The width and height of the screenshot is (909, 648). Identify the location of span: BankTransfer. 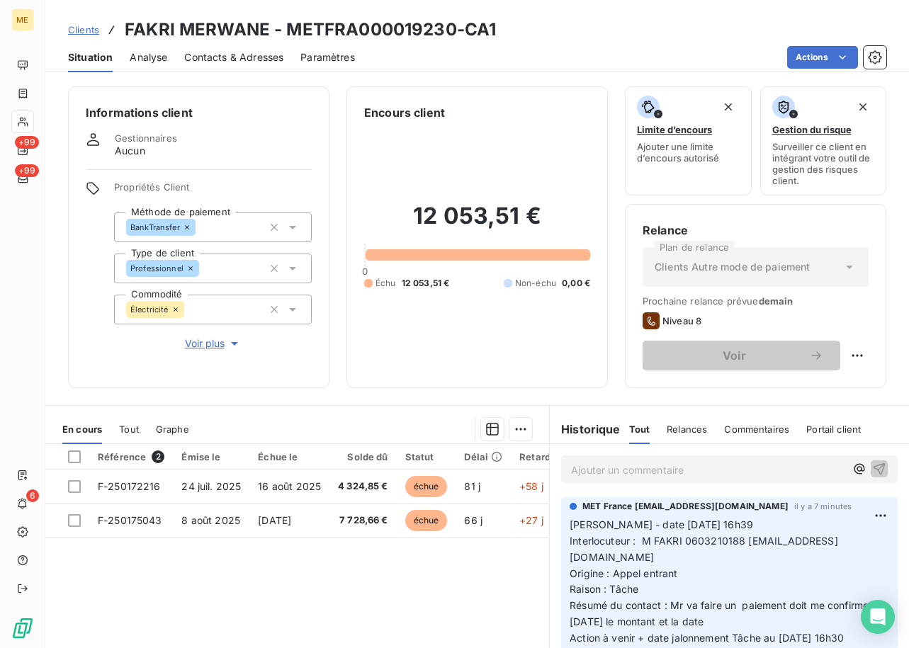
(155, 227).